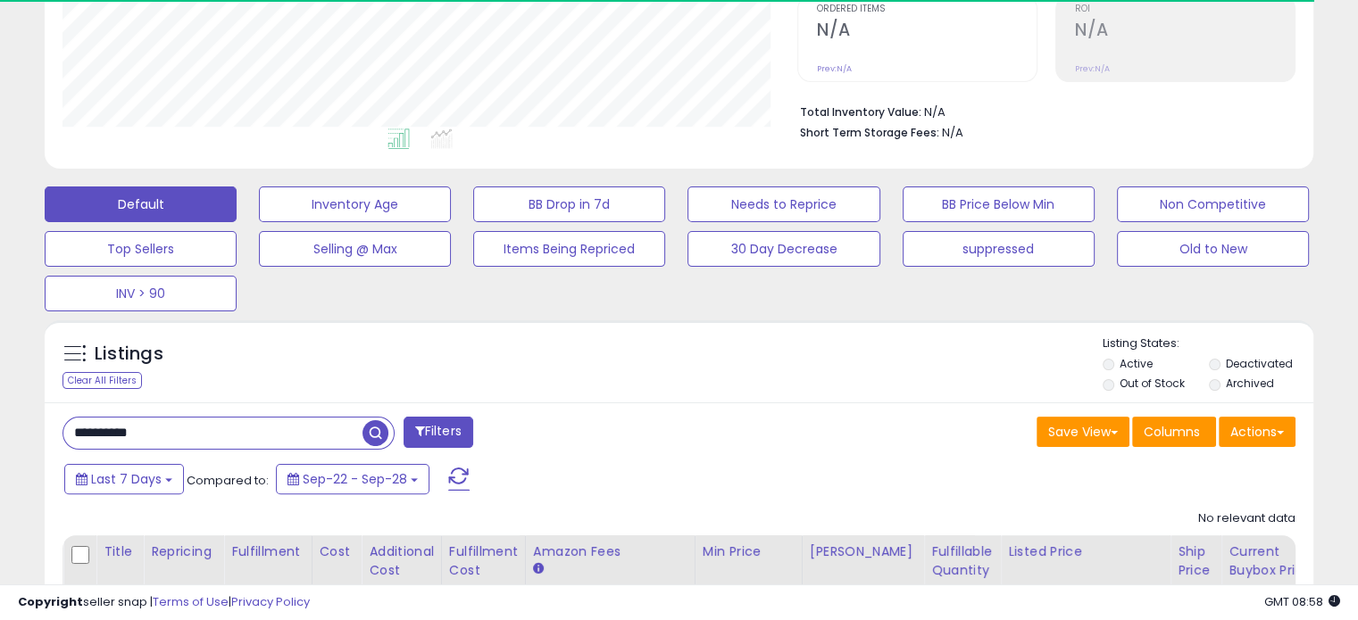 The height and width of the screenshot is (620, 1358). Describe the element at coordinates (354, 479) in the screenshot. I see `span: Sep-22 - Sep-28` at that location.